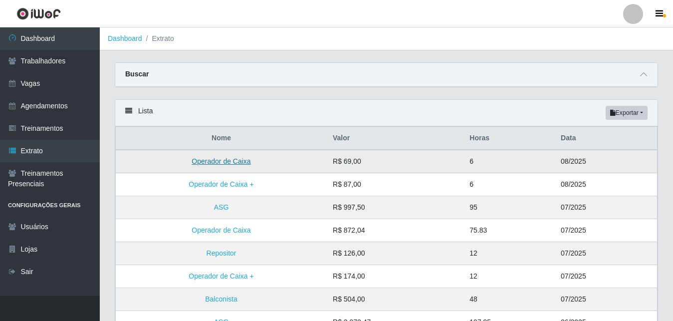 This screenshot has height=321, width=673. Describe the element at coordinates (509, 299) in the screenshot. I see `td: 48` at that location.